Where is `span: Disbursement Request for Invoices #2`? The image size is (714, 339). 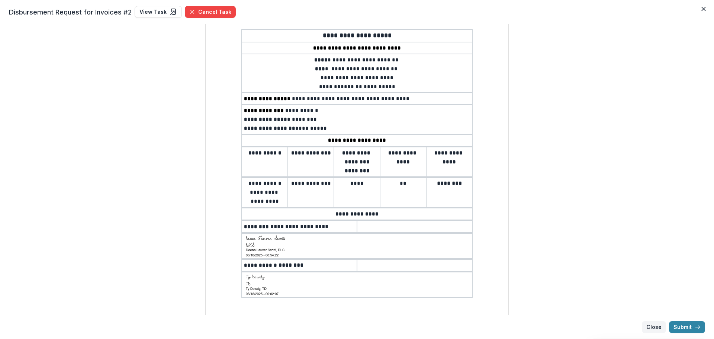 span: Disbursement Request for Invoices #2 is located at coordinates (70, 12).